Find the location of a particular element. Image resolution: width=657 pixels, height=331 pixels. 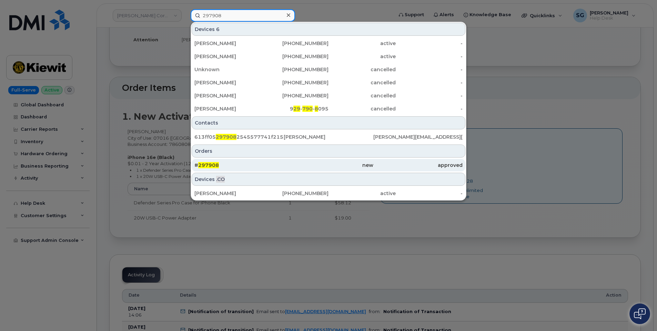

a: #297908newapproved is located at coordinates (328, 165).